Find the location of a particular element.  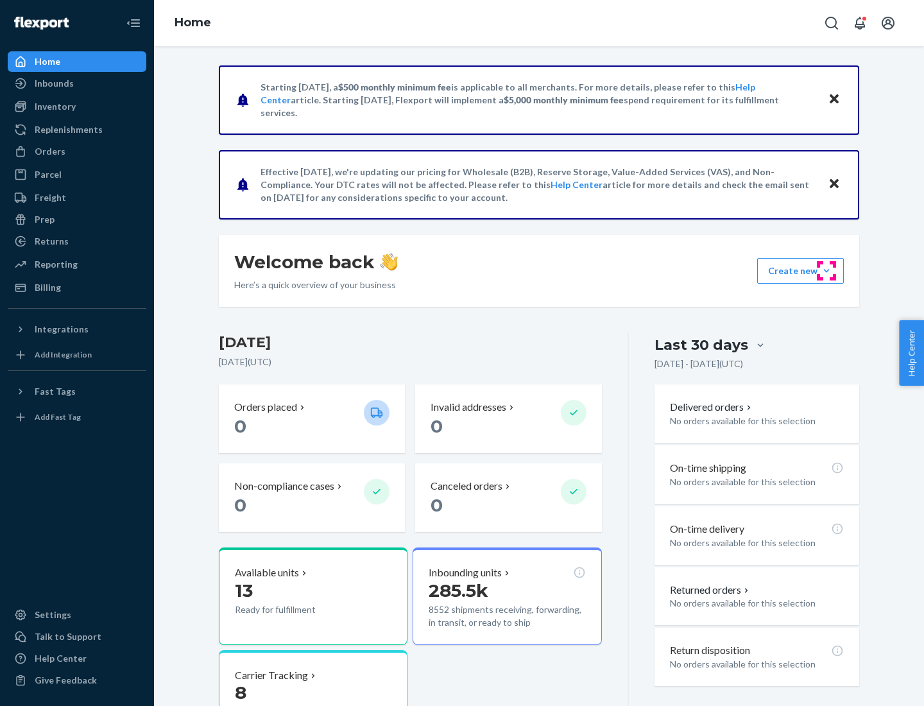

a: Prep is located at coordinates (77, 219).